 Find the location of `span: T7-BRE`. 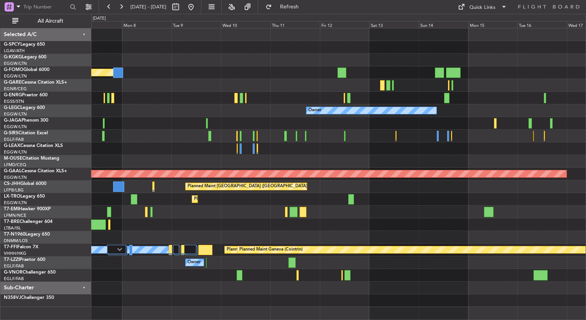

span: T7-BRE is located at coordinates (12, 222).